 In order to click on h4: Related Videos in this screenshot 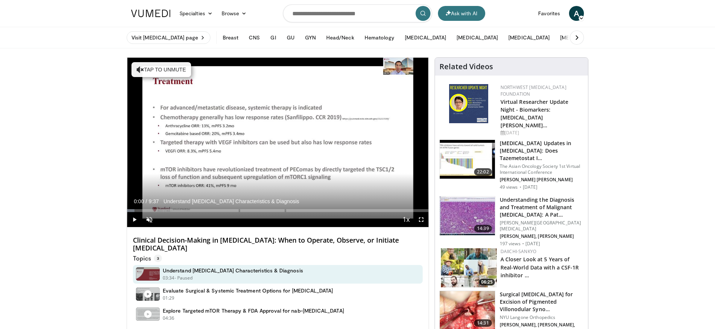, I will do `click(466, 67)`.